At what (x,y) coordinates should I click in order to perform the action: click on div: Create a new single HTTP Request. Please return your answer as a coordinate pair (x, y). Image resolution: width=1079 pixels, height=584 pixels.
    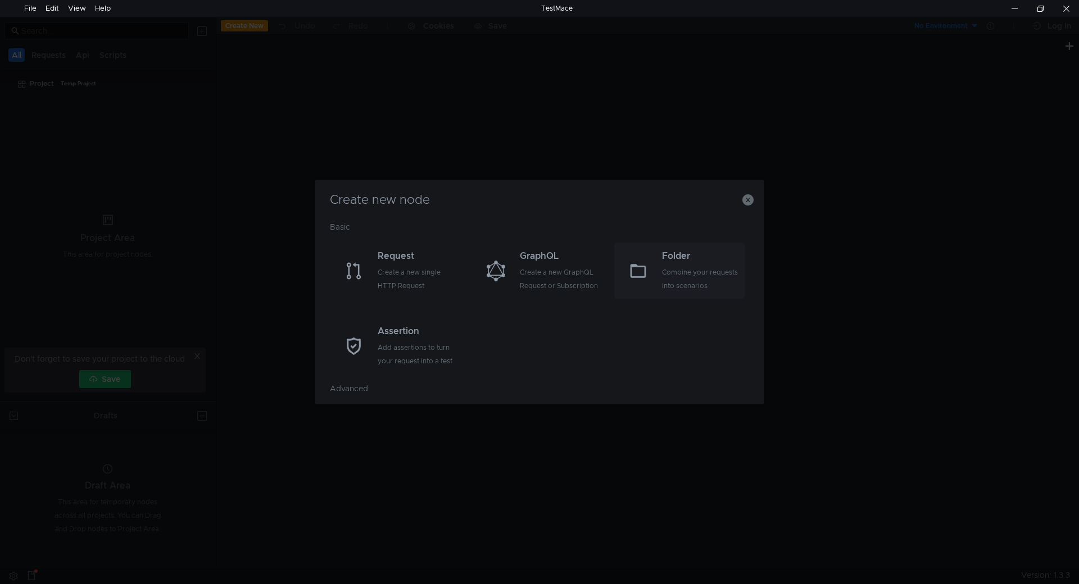
    Looking at the image, I should click on (417, 279).